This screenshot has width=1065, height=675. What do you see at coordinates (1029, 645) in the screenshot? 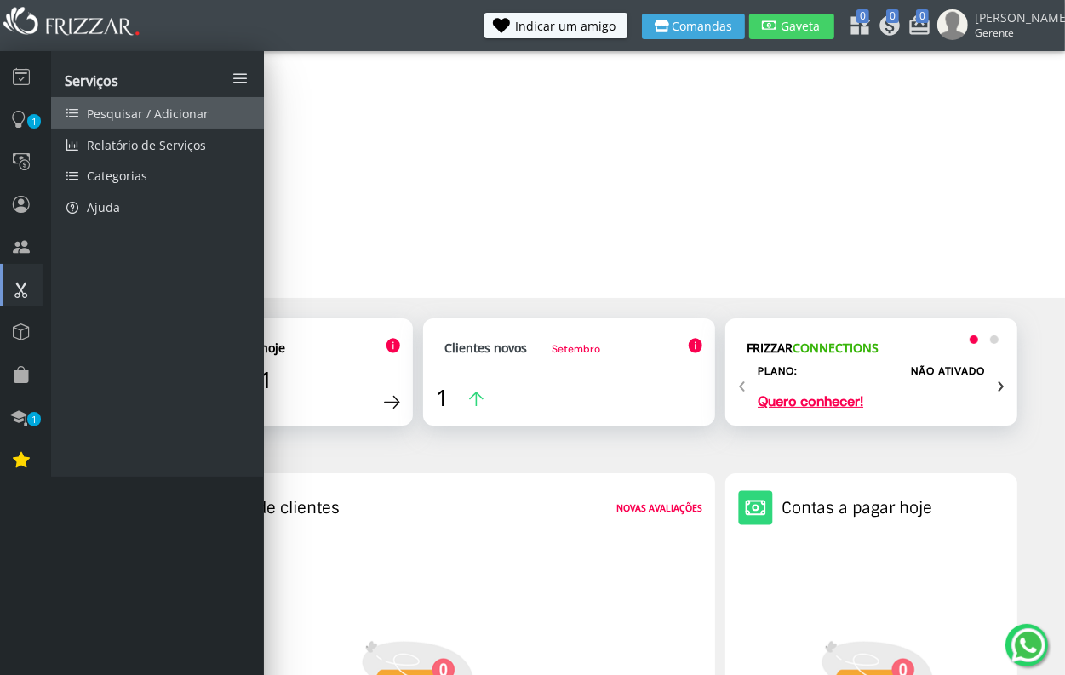
I see `img: whatsapp.png` at bounding box center [1029, 645].